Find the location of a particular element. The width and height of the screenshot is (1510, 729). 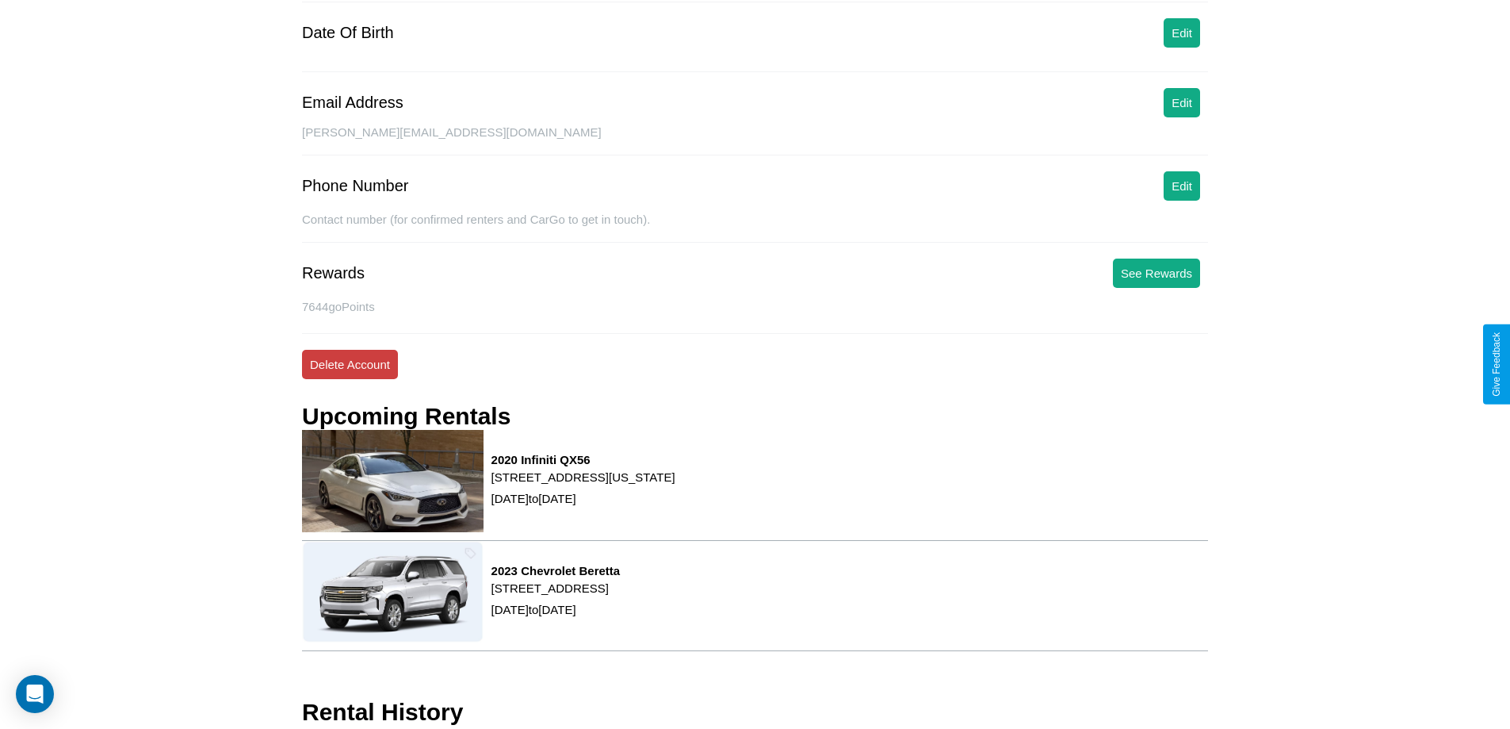

div: Phone Number is located at coordinates (355, 186).